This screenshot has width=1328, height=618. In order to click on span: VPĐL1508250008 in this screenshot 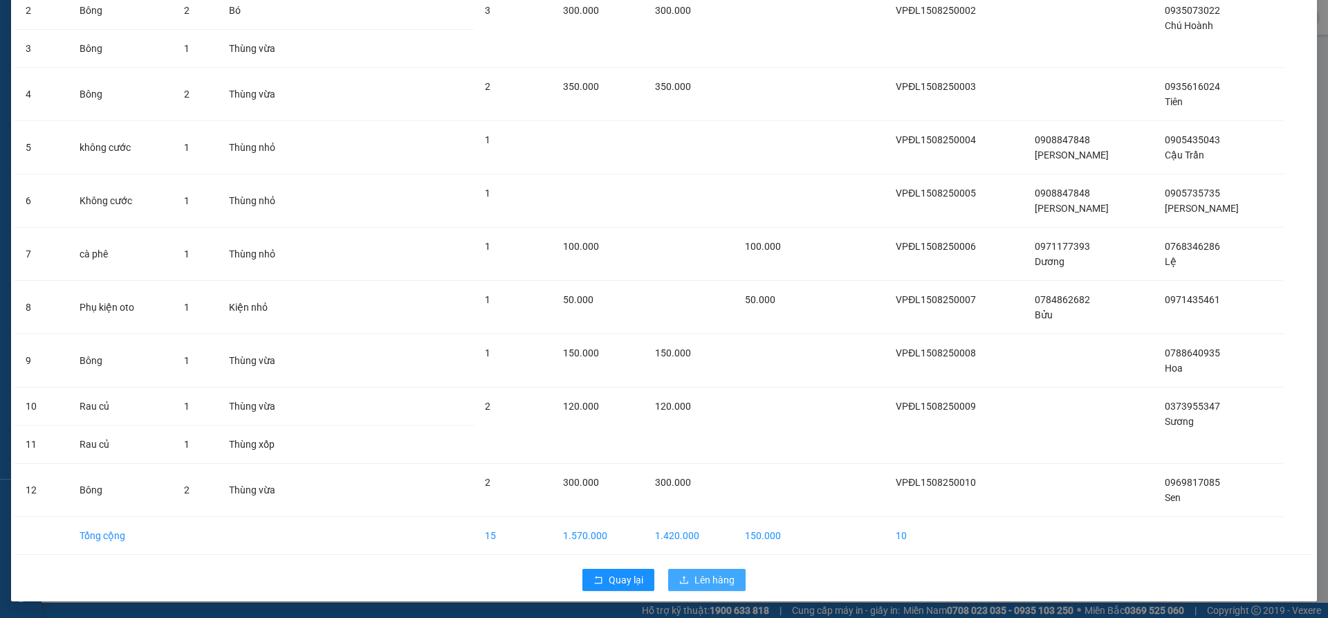, I will do `click(936, 353)`.